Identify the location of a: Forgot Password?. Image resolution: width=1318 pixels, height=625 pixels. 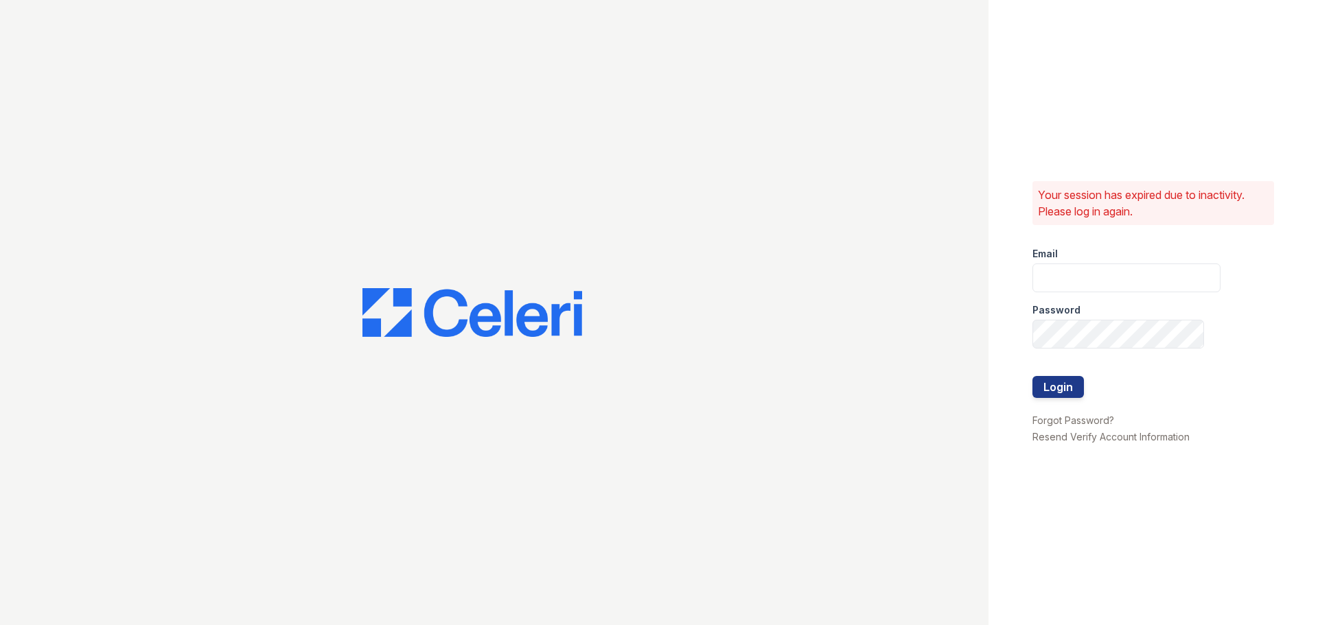
(1073, 420).